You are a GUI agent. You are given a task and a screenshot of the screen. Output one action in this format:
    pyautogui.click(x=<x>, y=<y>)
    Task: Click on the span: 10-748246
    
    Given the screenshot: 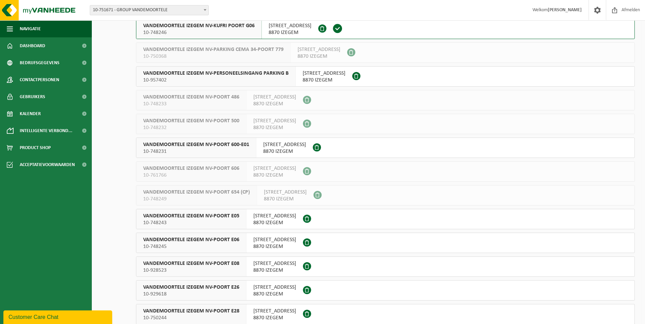 What is the action you would take?
    pyautogui.click(x=199, y=33)
    